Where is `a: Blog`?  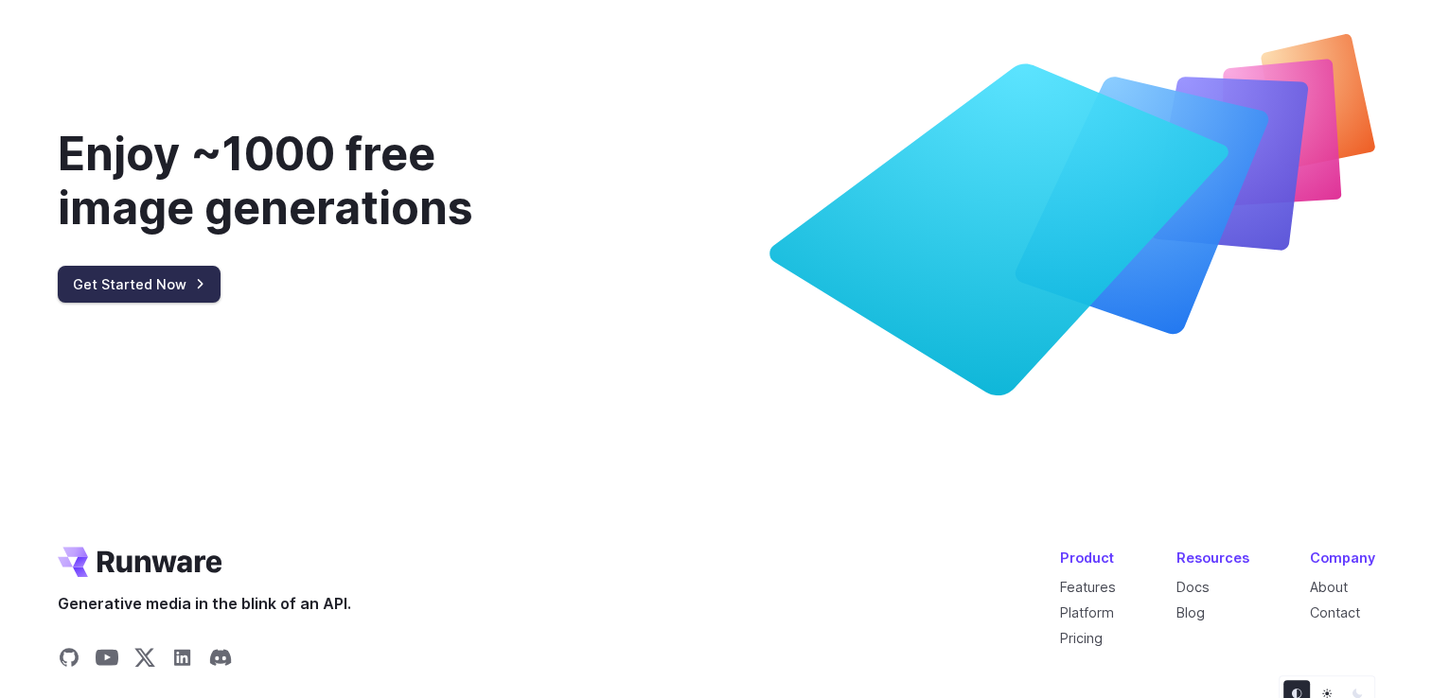 a: Blog is located at coordinates (1191, 612).